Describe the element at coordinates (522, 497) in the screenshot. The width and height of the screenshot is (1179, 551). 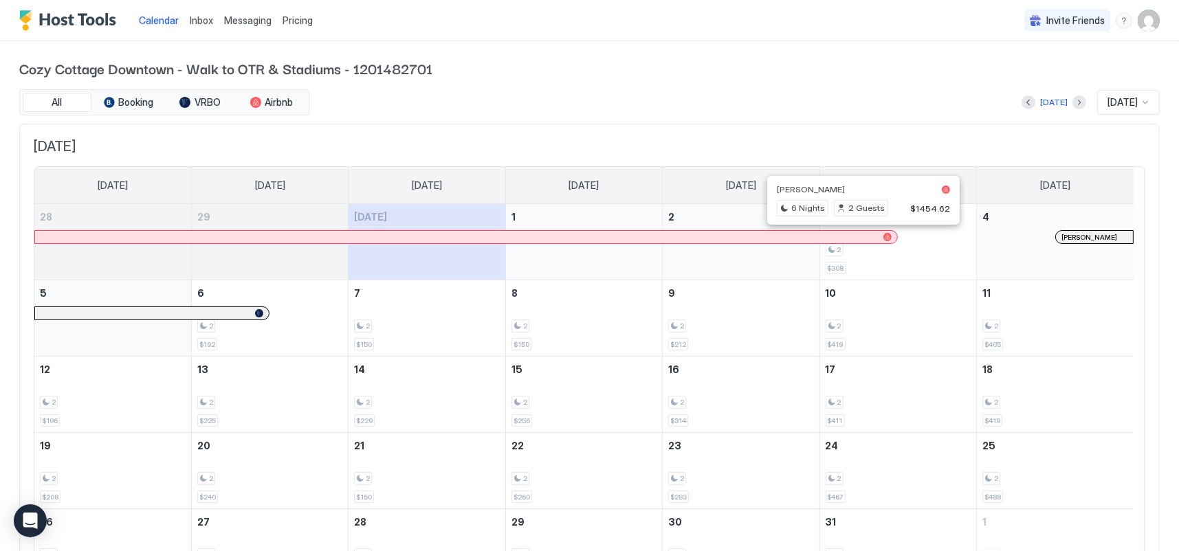
I see `span: $260` at that location.